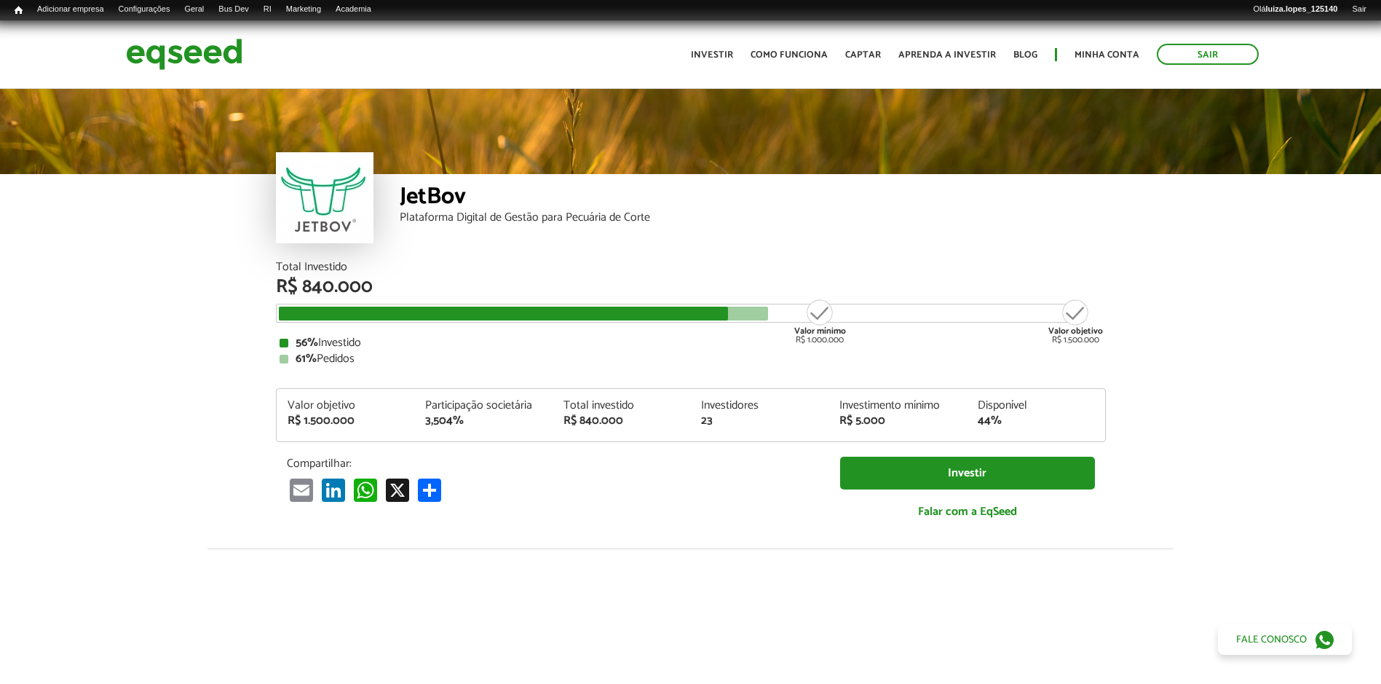  Describe the element at coordinates (267, 9) in the screenshot. I see `a: RI` at that location.